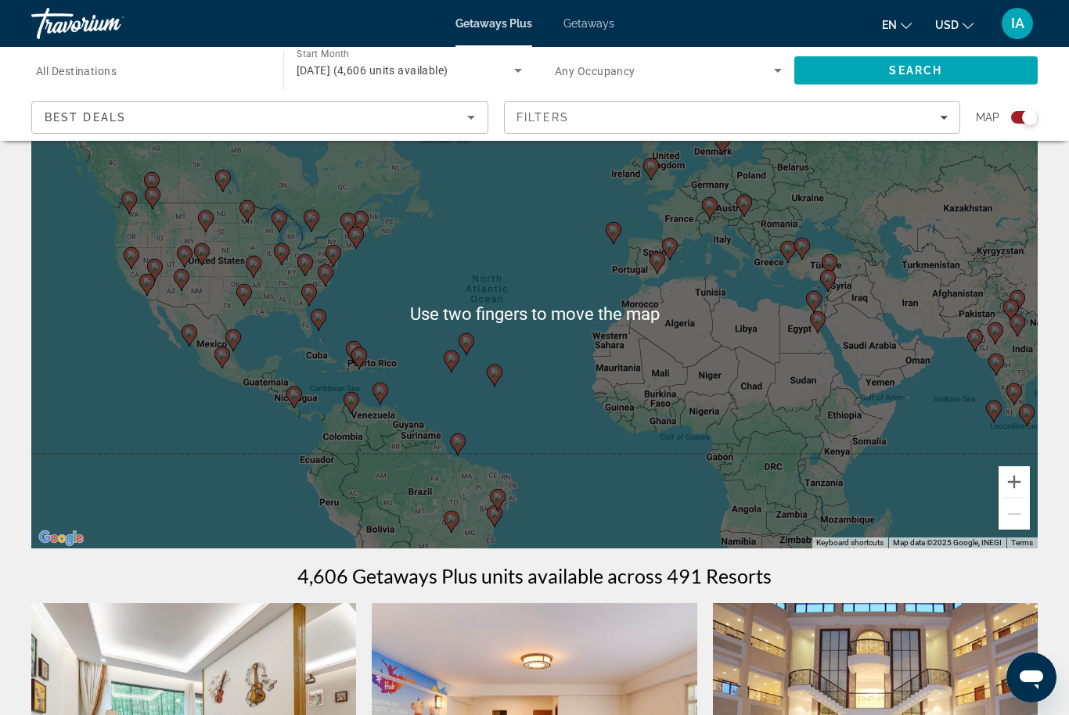 Image resolution: width=1069 pixels, height=715 pixels. Describe the element at coordinates (322, 54) in the screenshot. I see `span: Start Month` at that location.